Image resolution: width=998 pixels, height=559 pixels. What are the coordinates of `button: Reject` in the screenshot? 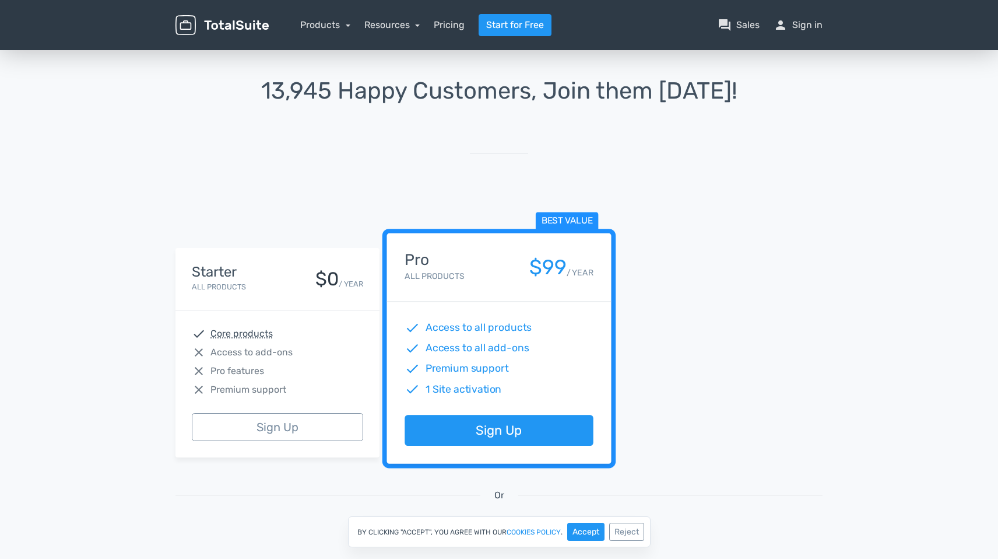 It's located at (627, 531).